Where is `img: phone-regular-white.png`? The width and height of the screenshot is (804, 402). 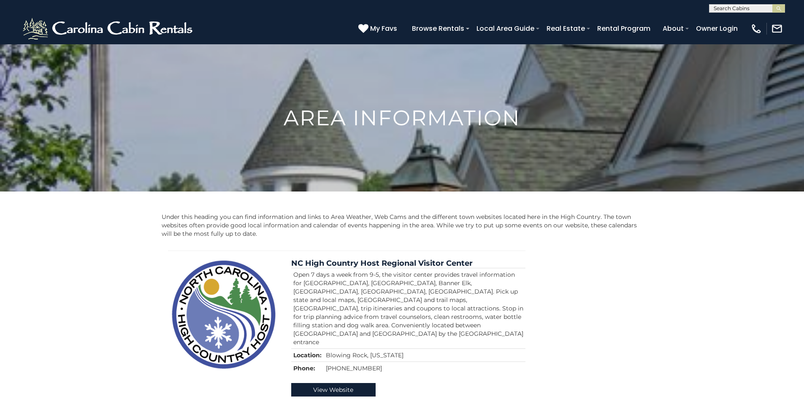
img: phone-regular-white.png is located at coordinates (756, 29).